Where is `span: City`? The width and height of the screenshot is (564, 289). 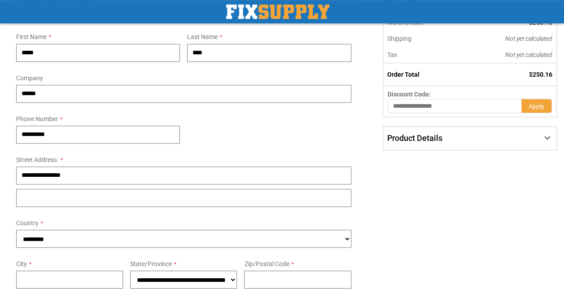 span: City is located at coordinates (22, 264).